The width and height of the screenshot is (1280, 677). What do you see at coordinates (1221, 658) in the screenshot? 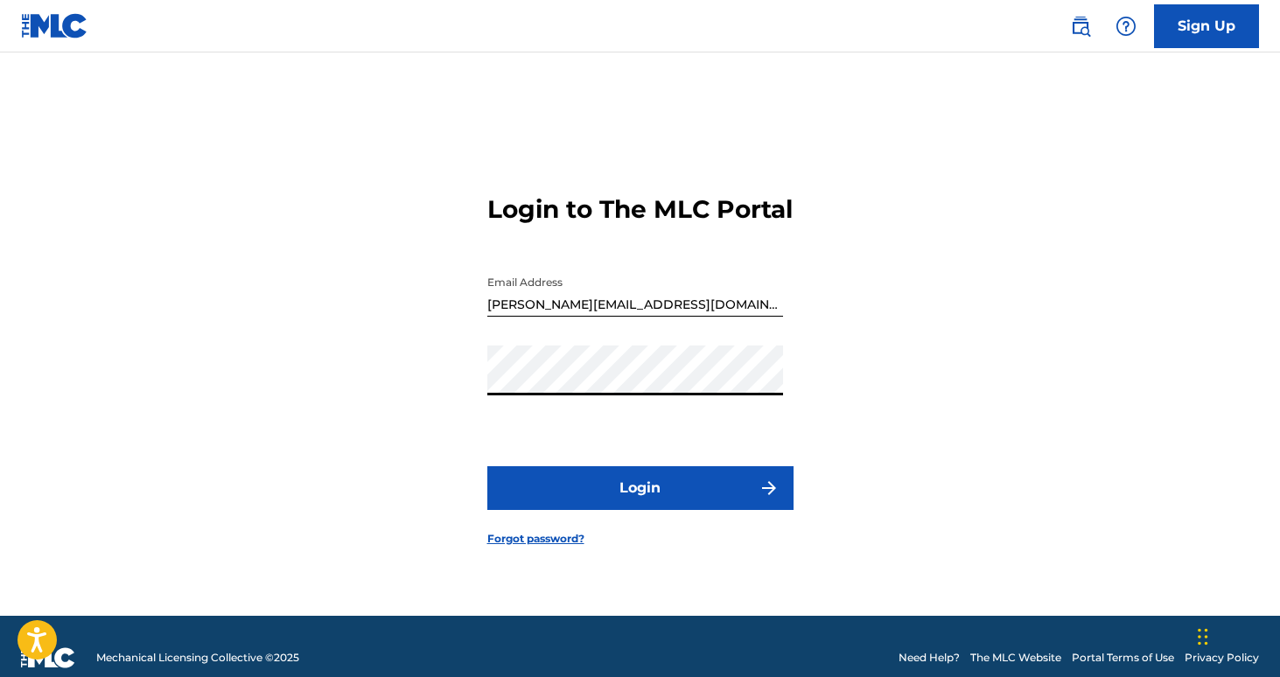
I see `a: Privacy Policy` at bounding box center [1221, 658].